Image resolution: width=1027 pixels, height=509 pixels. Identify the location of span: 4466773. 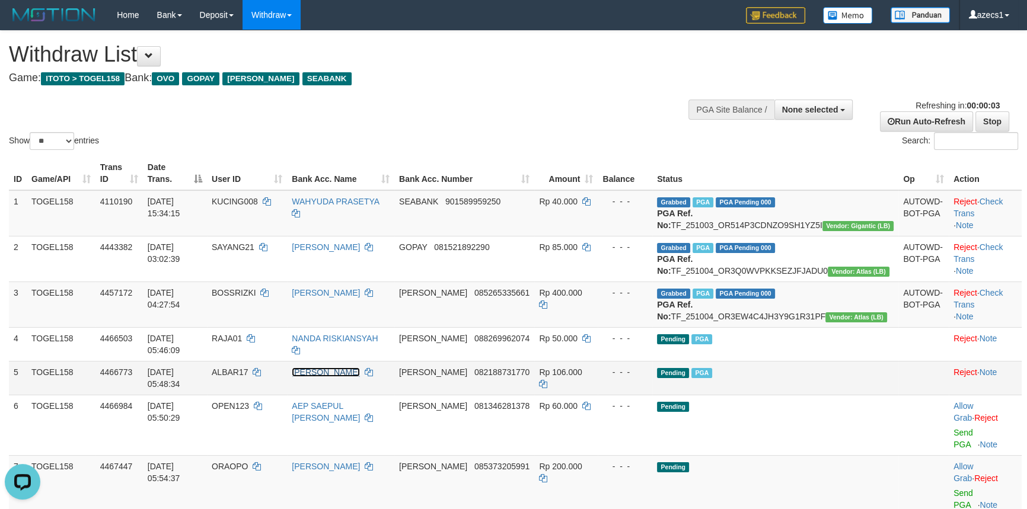
(116, 372).